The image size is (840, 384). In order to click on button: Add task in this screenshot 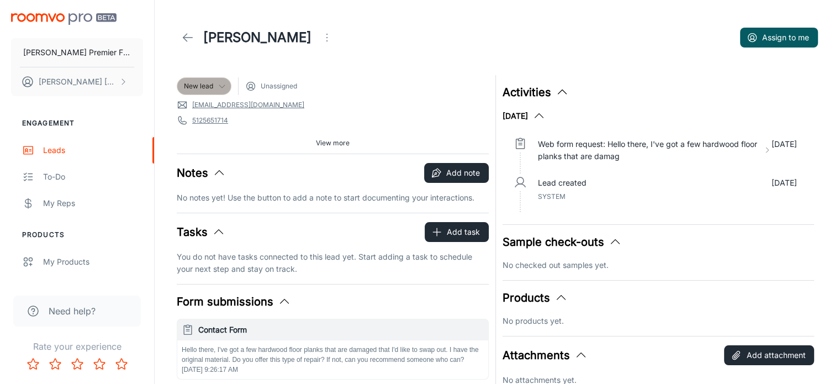, I will do `click(457, 232)`.